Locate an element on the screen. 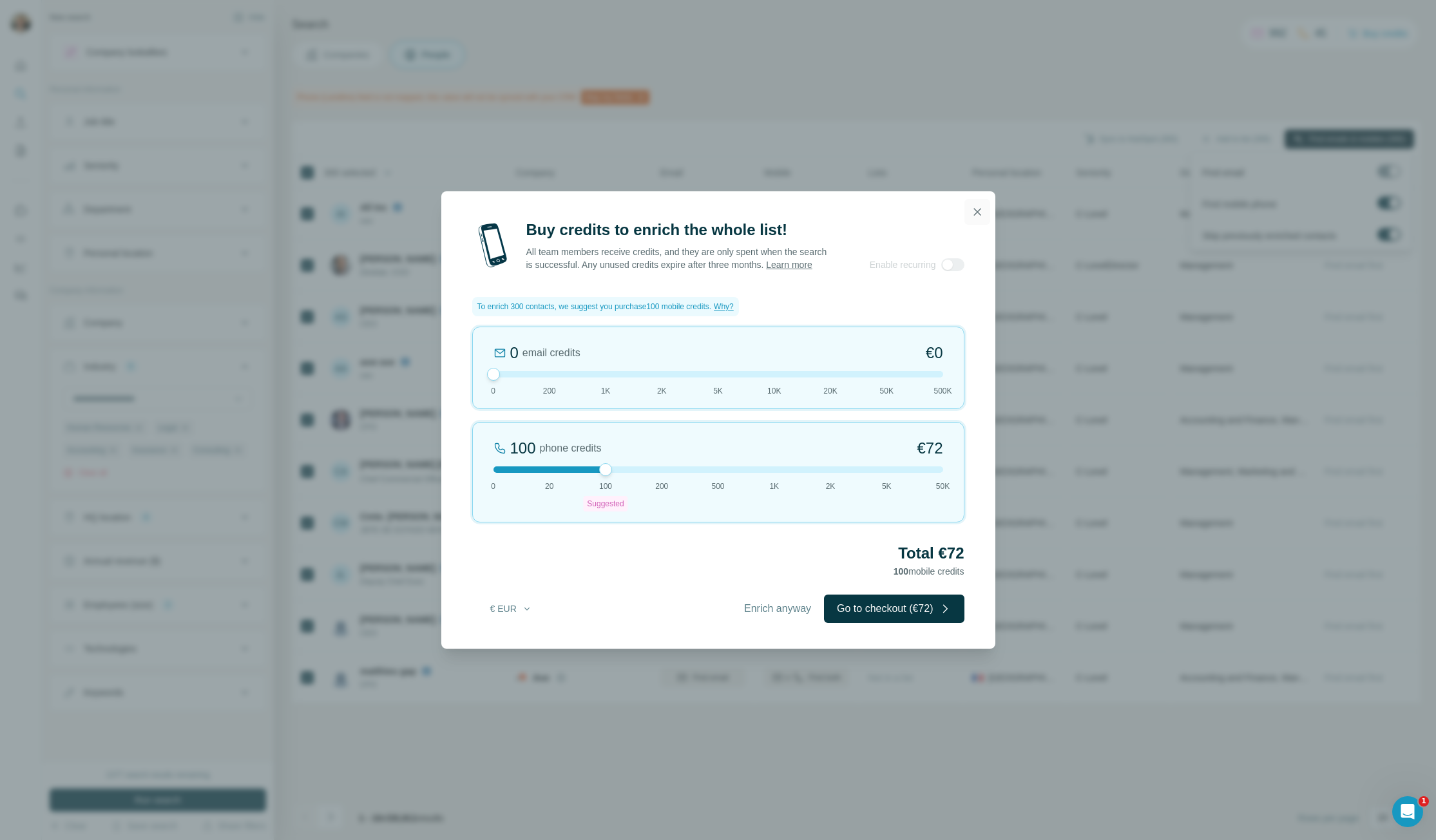 The height and width of the screenshot is (840, 1436). span: Enable recurring is located at coordinates (903, 264).